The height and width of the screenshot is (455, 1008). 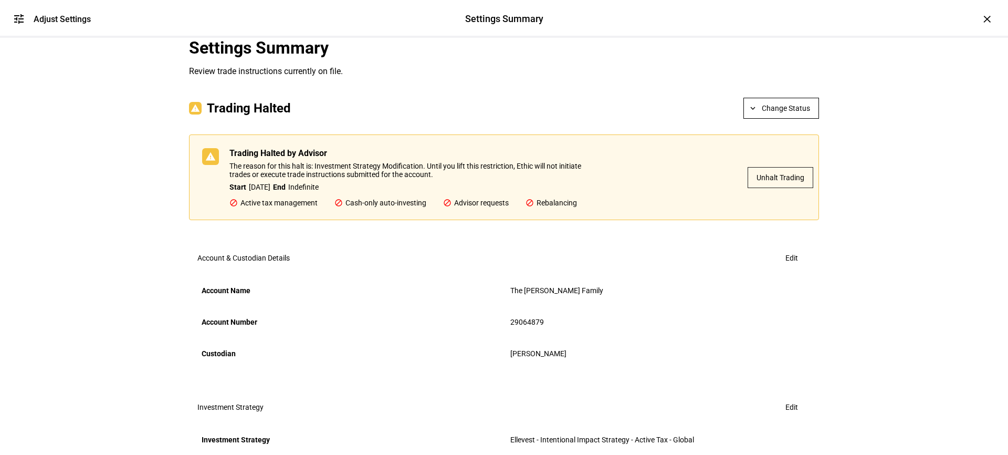 What do you see at coordinates (350, 322) in the screenshot?
I see `div: Account Number` at bounding box center [350, 322].